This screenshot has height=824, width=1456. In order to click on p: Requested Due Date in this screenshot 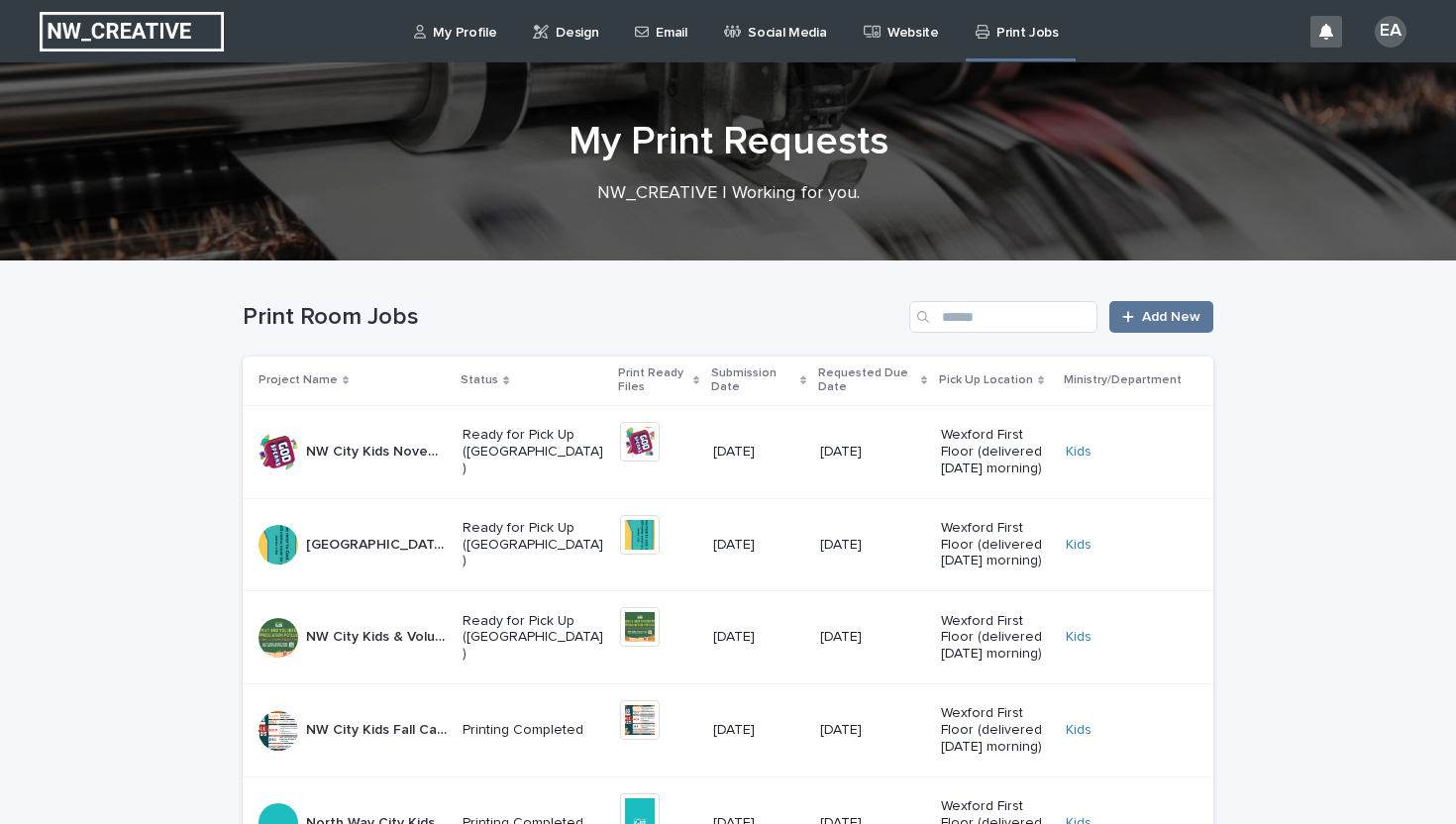, I will do `click(867, 380)`.